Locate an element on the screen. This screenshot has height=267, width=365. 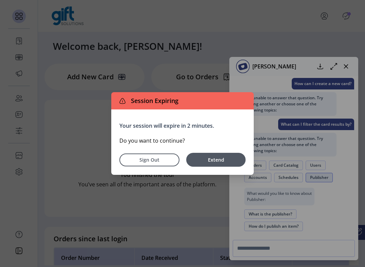
span: Sign Out is located at coordinates (149, 160).